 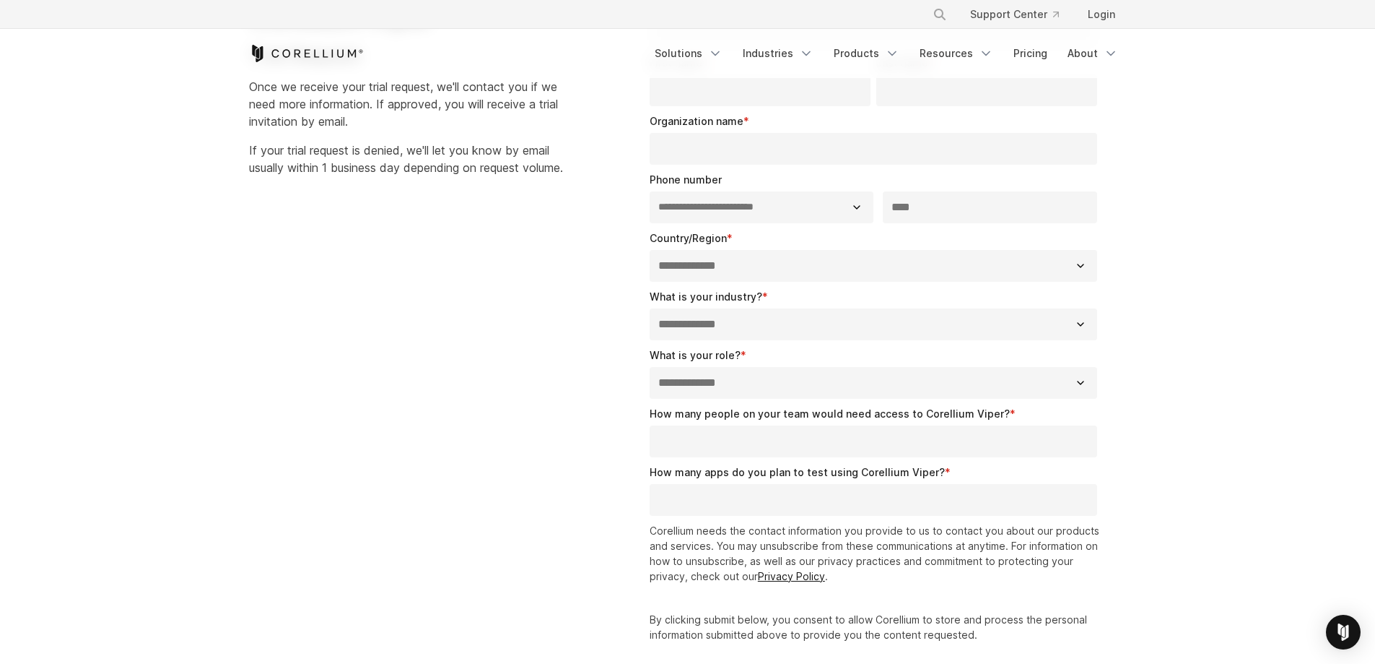 I want to click on span: What is your role?, so click(x=695, y=355).